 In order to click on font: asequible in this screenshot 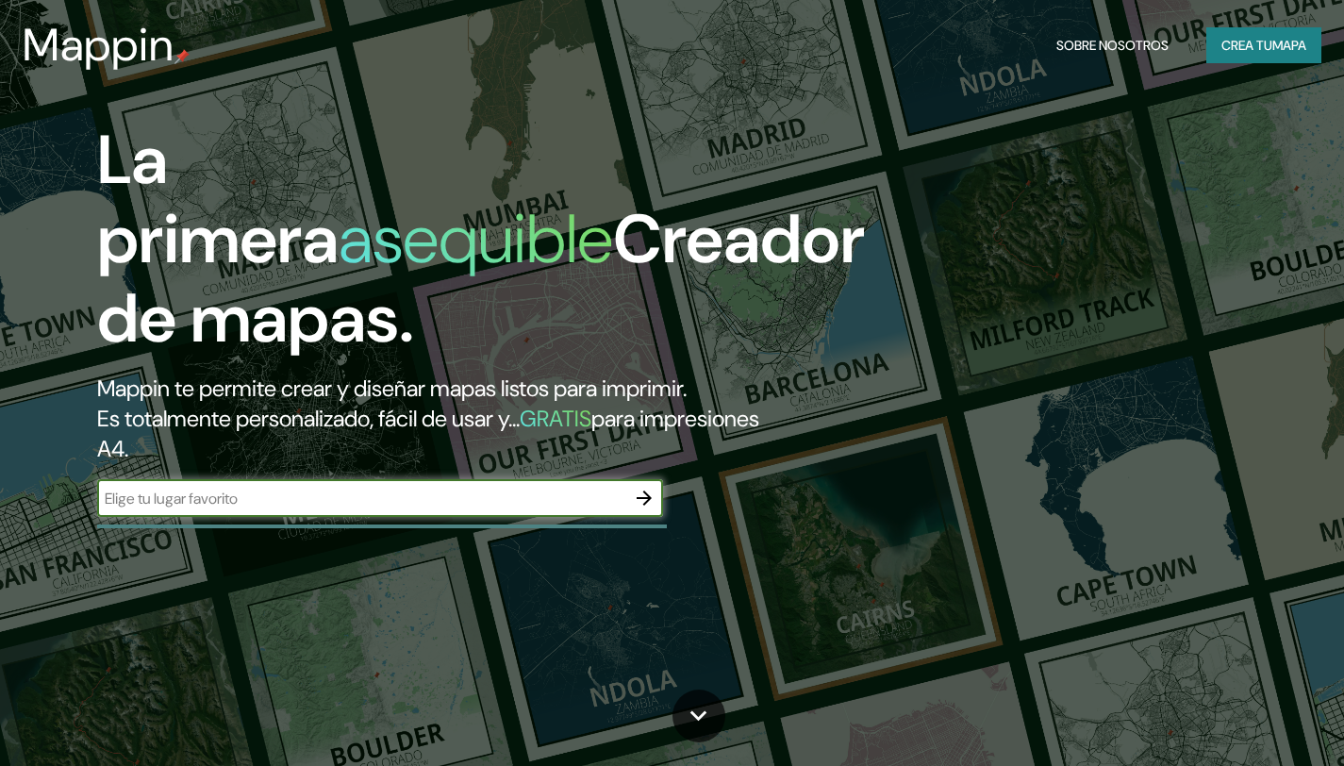, I will do `click(475, 239)`.